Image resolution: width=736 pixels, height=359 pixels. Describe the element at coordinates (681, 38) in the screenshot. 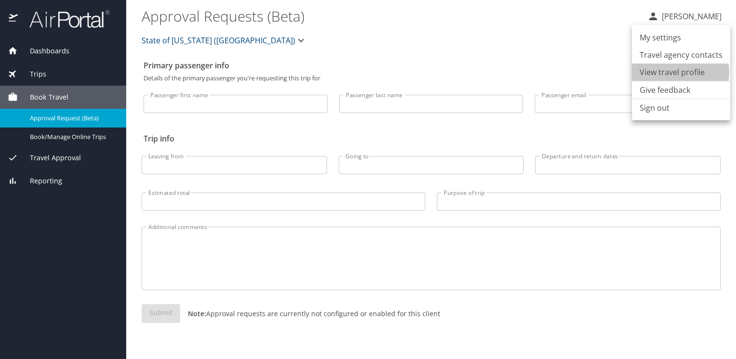

I see `li: My settings` at that location.